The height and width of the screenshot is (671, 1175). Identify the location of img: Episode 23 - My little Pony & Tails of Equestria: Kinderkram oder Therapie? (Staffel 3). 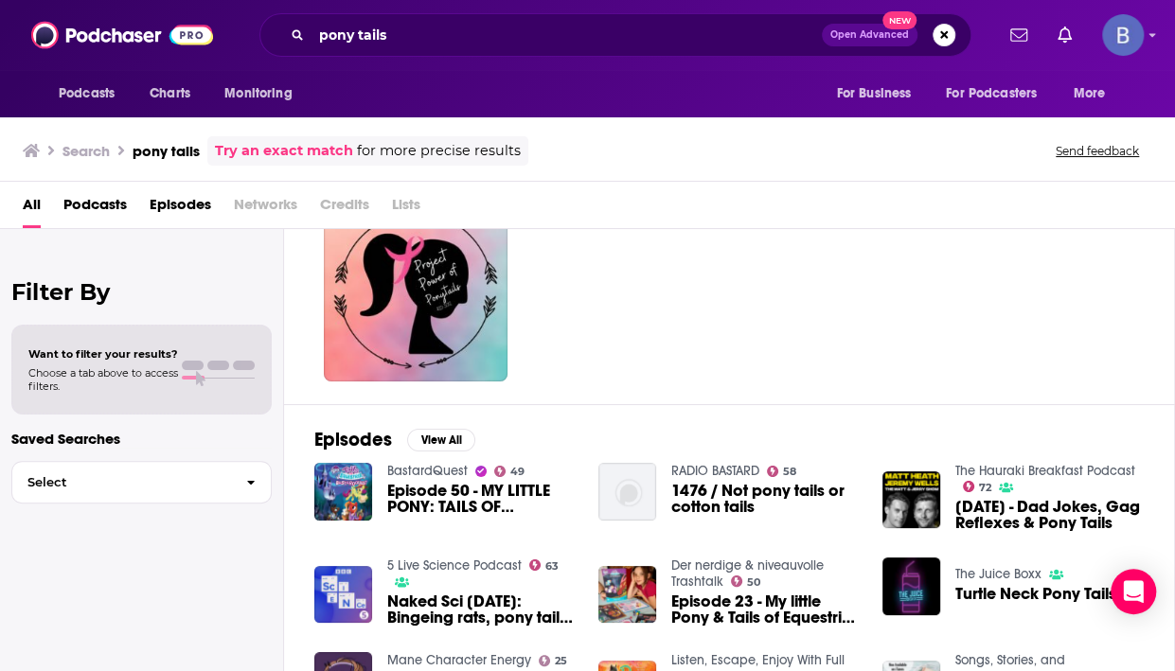
(627, 594).